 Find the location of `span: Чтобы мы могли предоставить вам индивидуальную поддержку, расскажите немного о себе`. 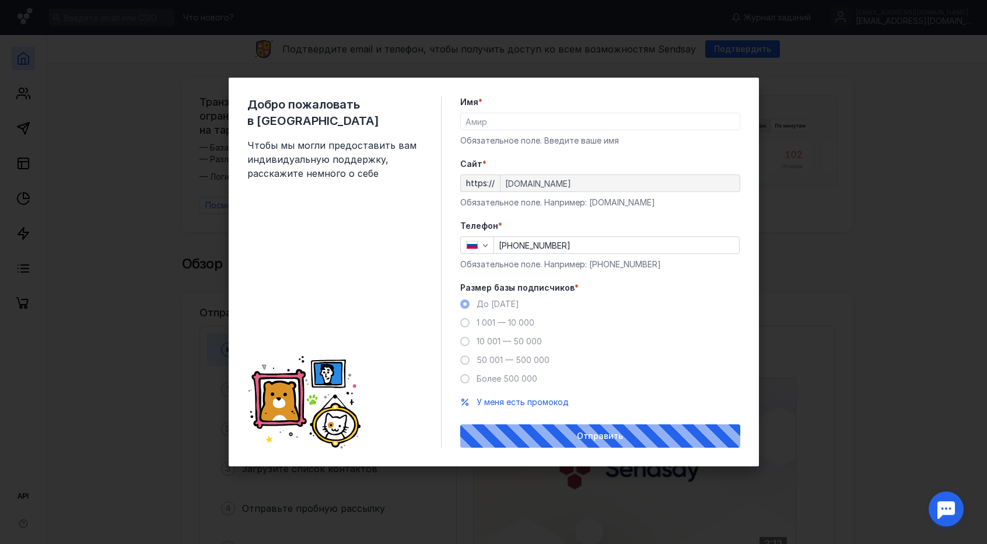

span: Чтобы мы могли предоставить вам индивидуальную поддержку, расскажите немного о себе is located at coordinates (335, 159).